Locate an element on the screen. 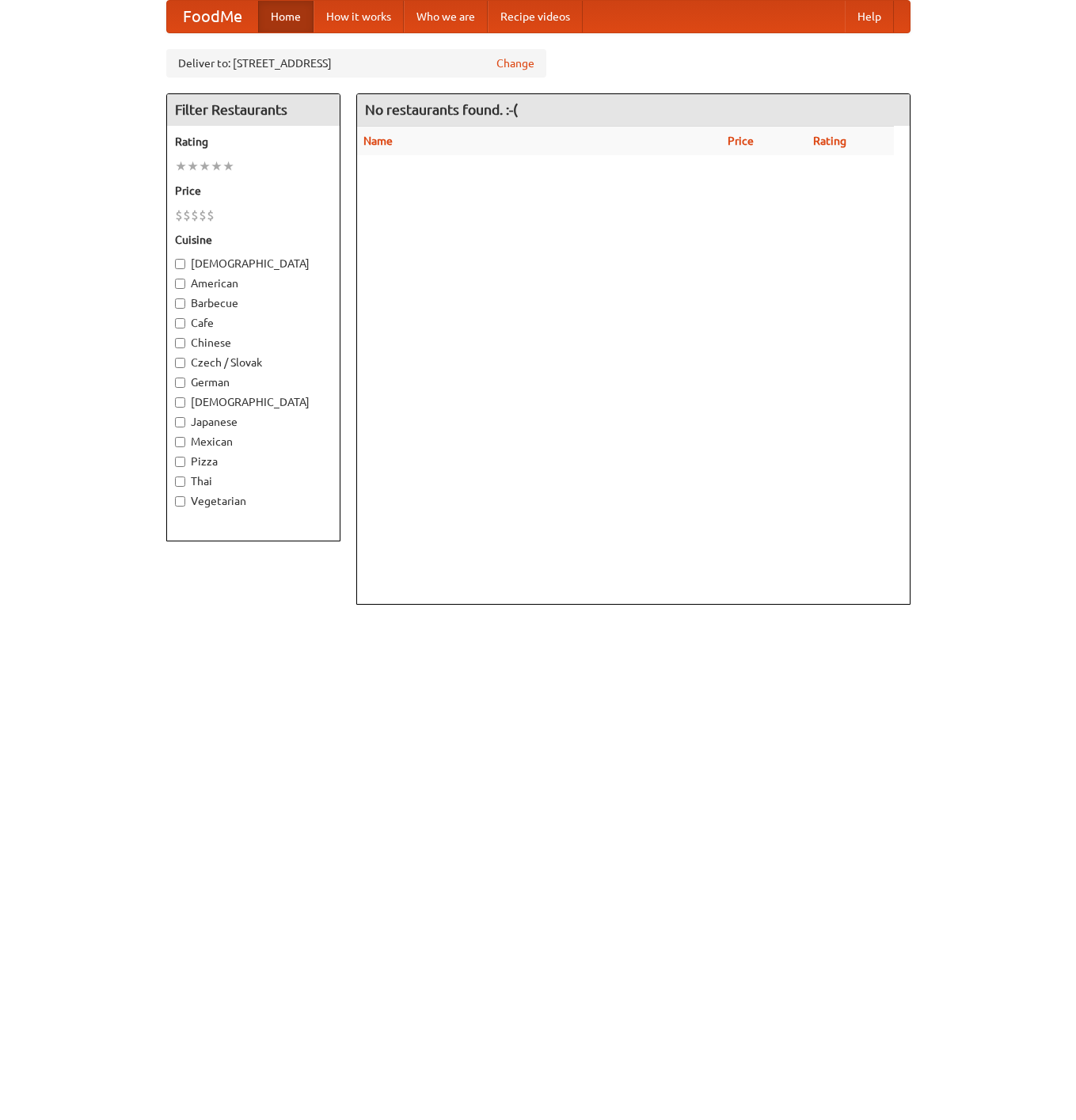 This screenshot has width=1076, height=1120. label: American is located at coordinates (253, 283).